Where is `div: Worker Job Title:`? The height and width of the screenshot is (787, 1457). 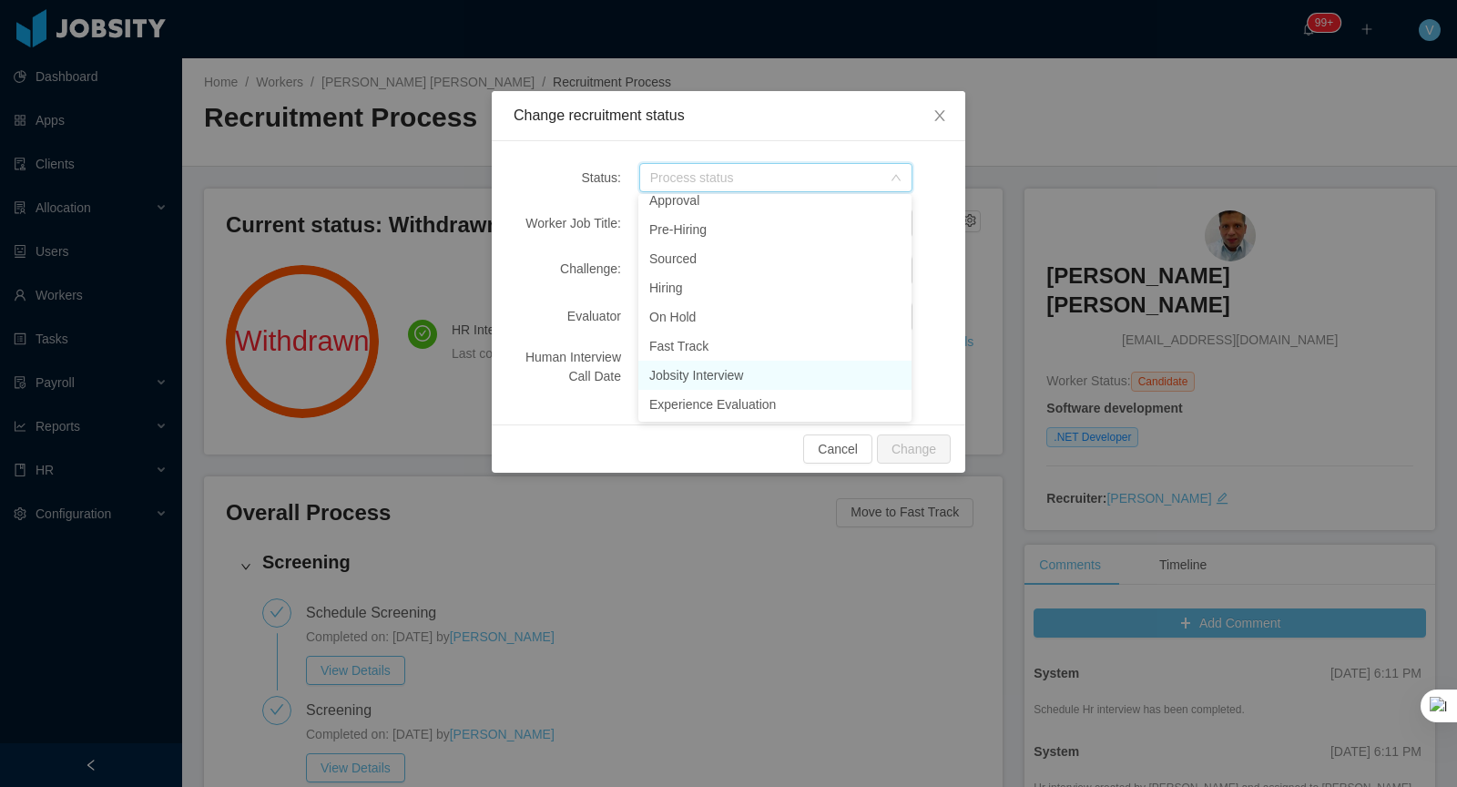
div: Worker Job Title: is located at coordinates (567, 223).